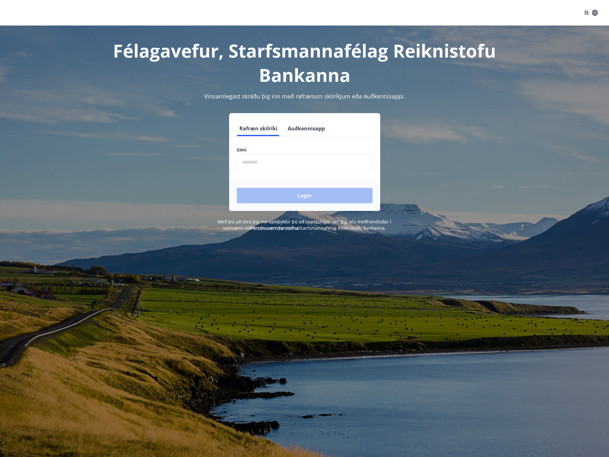  Describe the element at coordinates (304, 225) in the screenshot. I see `span: Með því að skrá þig inn samþykkir þú að upplýsingar um þig séu meðhöndlaðar í samræmi við Starfsm...` at that location.